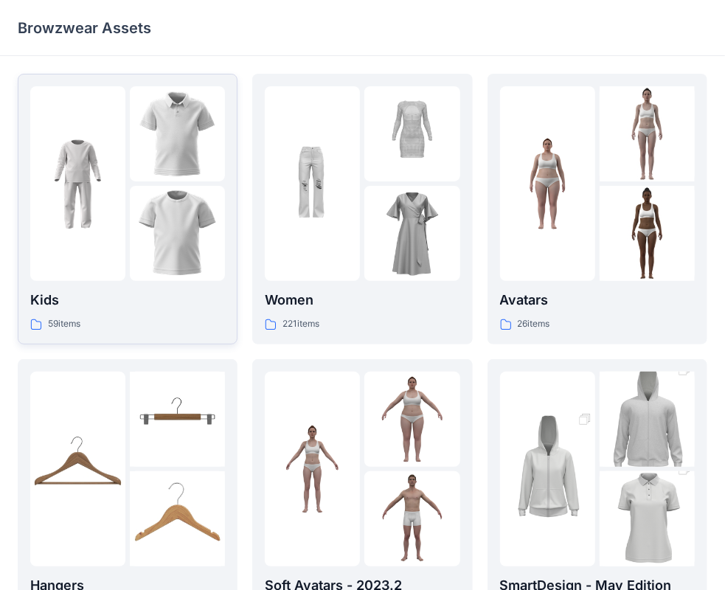  I want to click on p: 59 items, so click(64, 324).